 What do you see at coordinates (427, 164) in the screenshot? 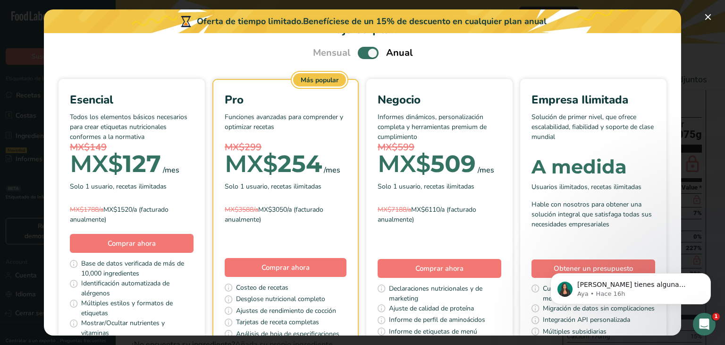
I see `div: 509` at bounding box center [427, 164].